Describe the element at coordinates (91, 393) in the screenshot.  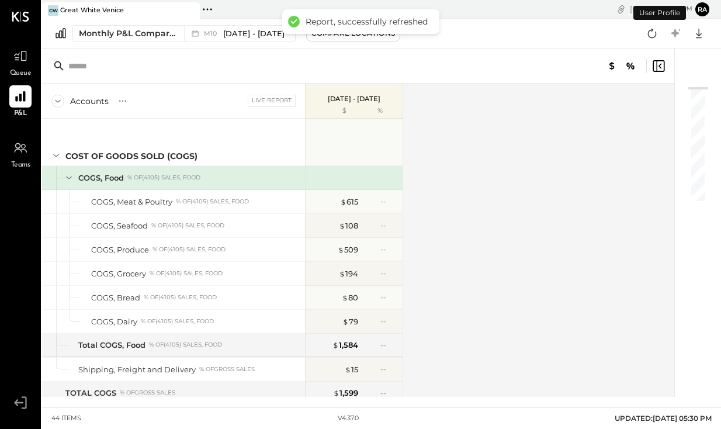
I see `div: TOTAL COGS` at that location.